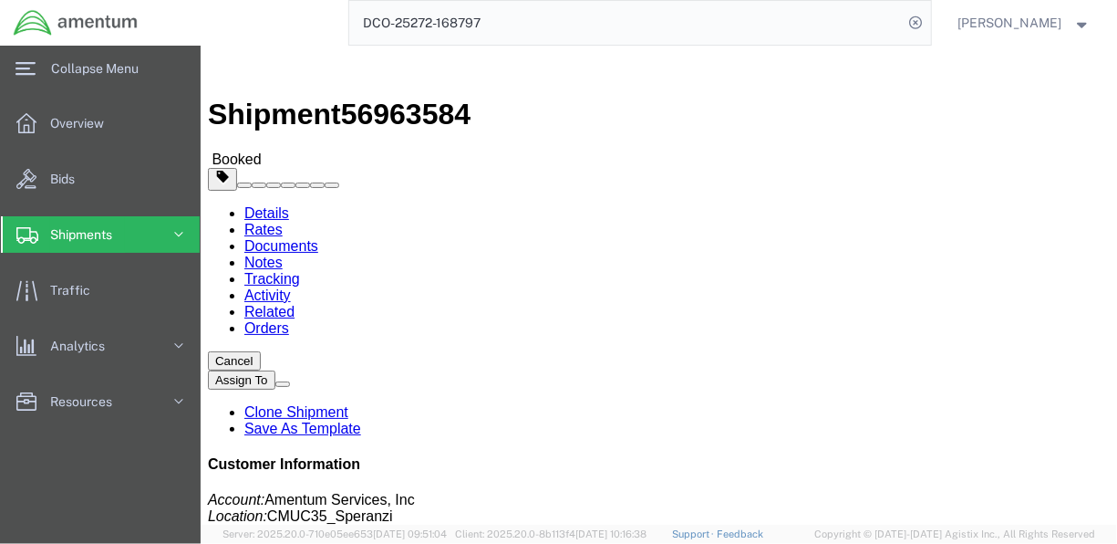  Describe the element at coordinates (100, 179) in the screenshot. I see `a: Bids` at that location.